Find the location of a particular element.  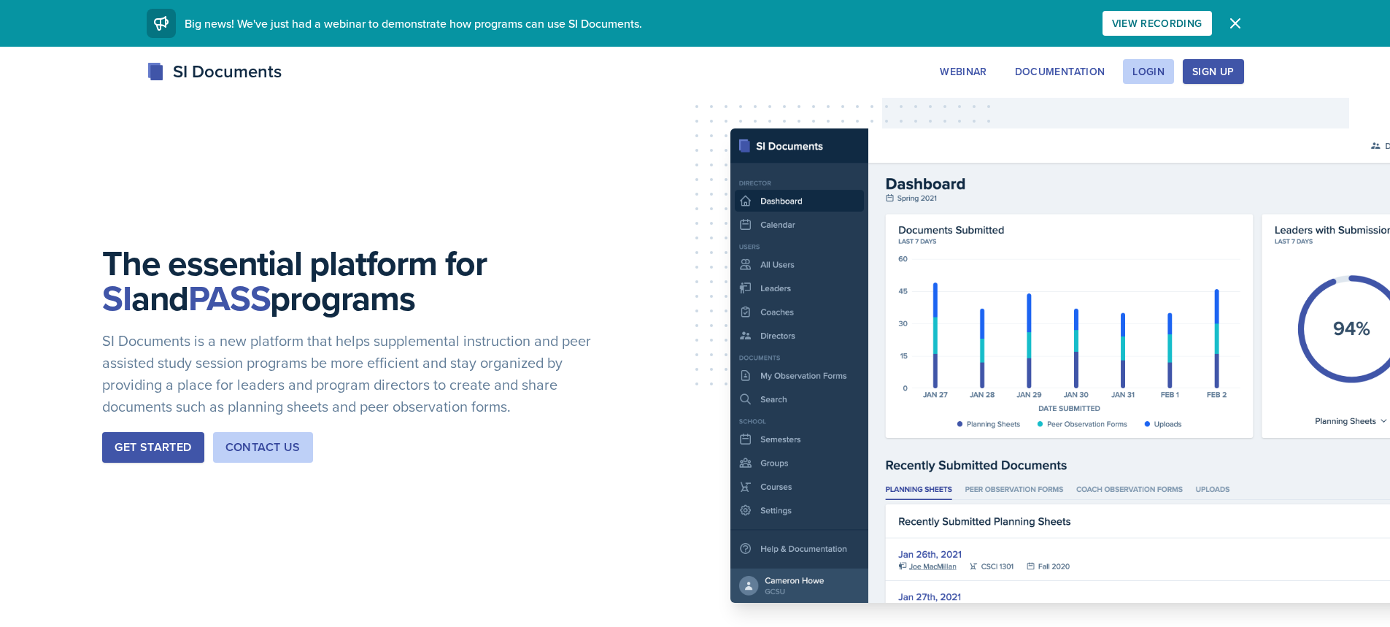

span: Big news! We've just had a webinar to demonstrate how programs can use SI Documents. is located at coordinates (413, 23).